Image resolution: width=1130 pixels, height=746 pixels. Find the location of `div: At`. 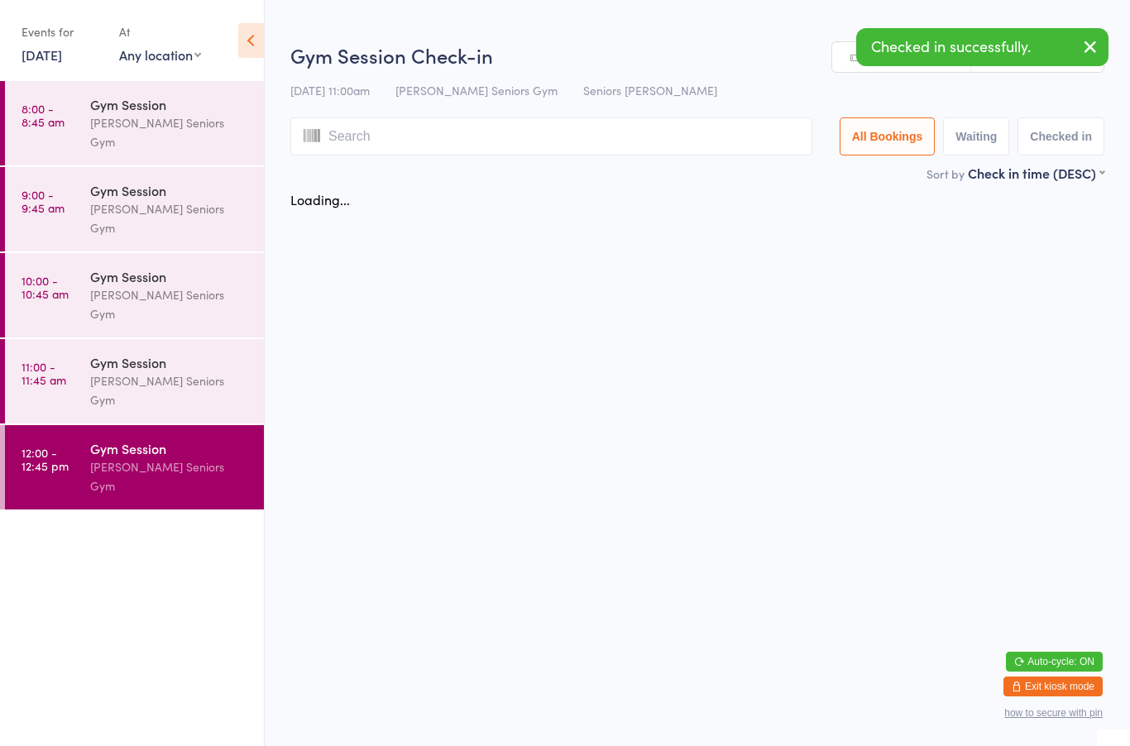

div: At is located at coordinates (160, 31).